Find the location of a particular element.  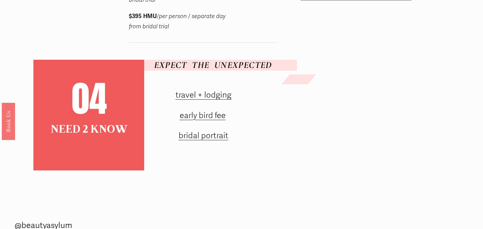

strong: $395 HMU is located at coordinates (143, 16).